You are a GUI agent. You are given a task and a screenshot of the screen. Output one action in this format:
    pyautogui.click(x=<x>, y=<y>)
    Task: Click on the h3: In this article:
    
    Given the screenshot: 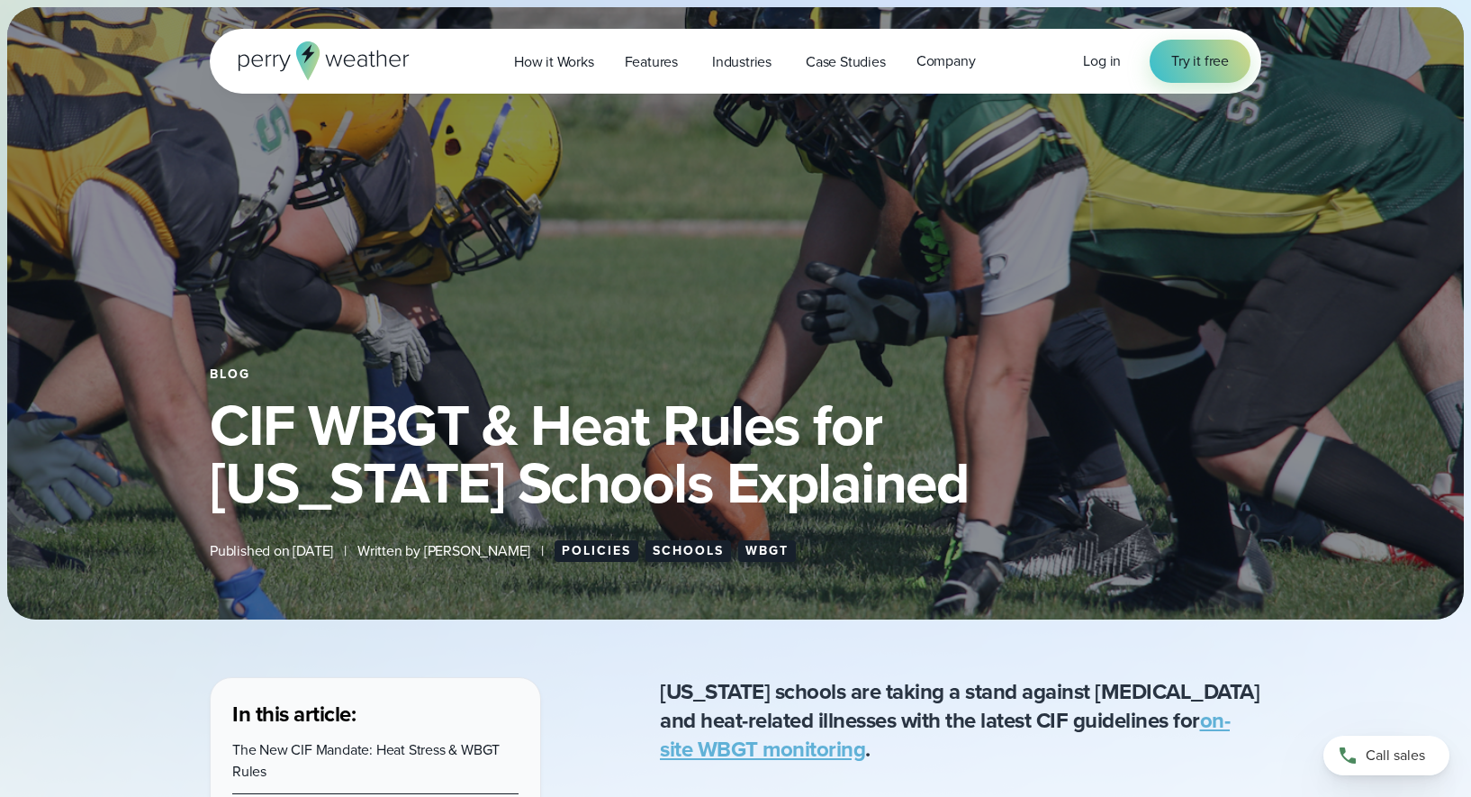 What is the action you would take?
    pyautogui.click(x=375, y=714)
    